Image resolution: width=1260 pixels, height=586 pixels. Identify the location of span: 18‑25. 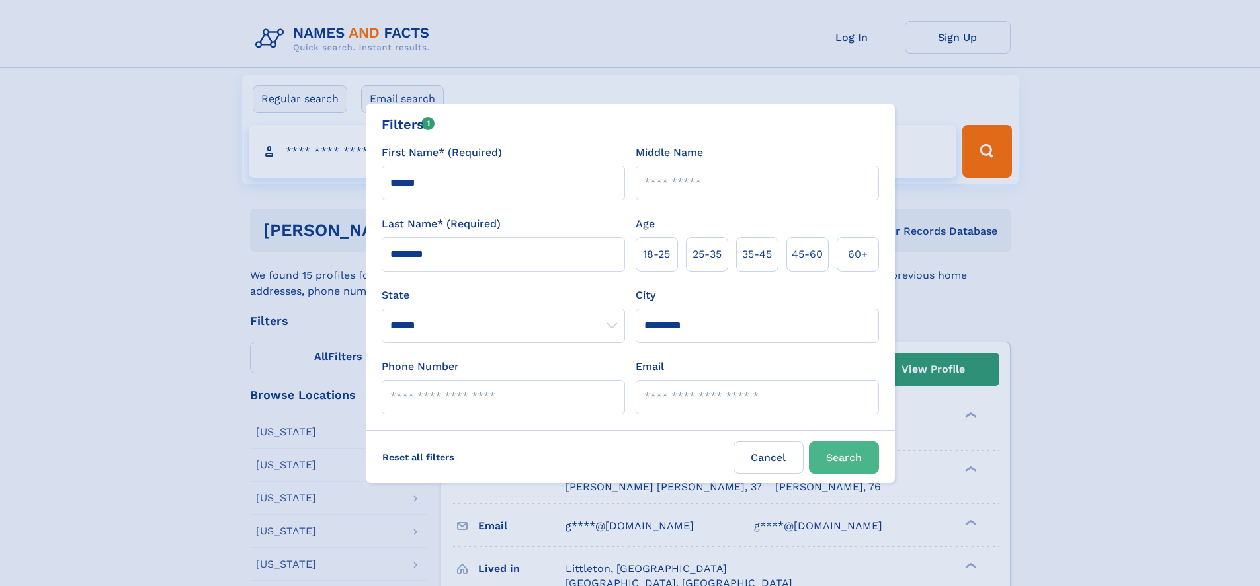
(656, 255).